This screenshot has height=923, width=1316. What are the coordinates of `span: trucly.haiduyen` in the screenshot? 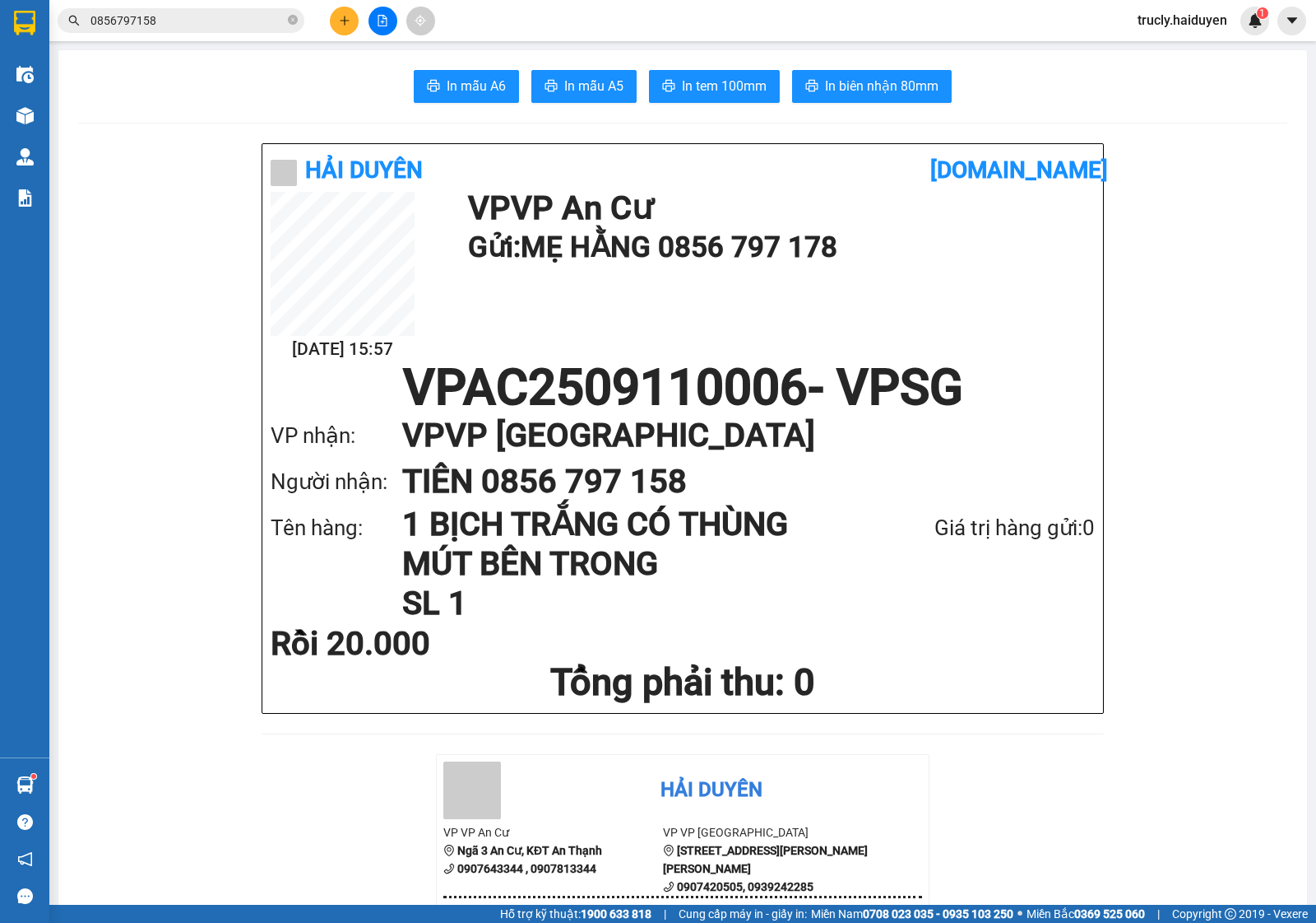 It's located at (1182, 20).